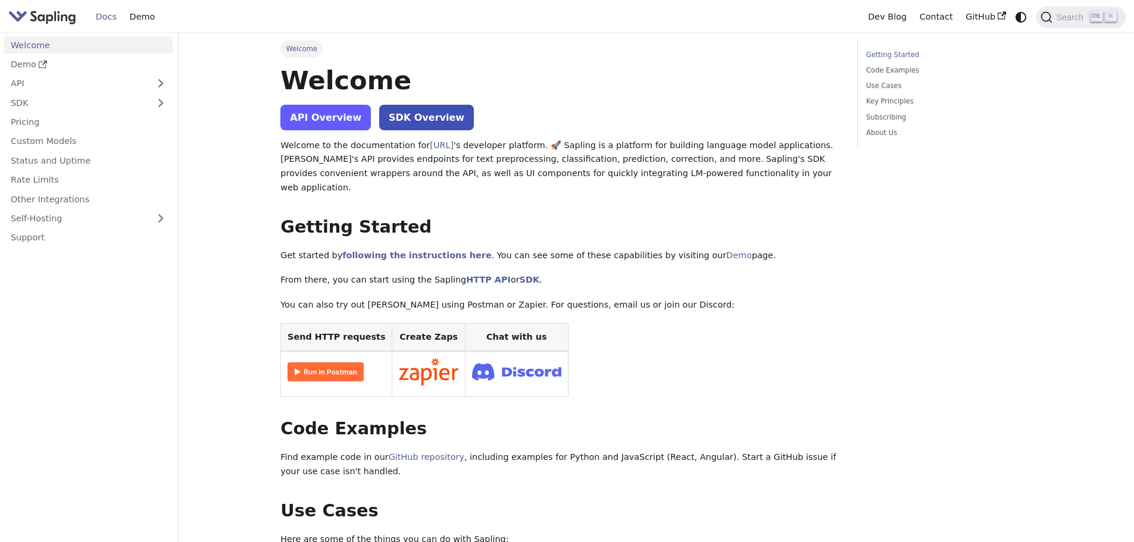 The width and height of the screenshot is (1134, 542). I want to click on p: Find example code in our , including examples for Python and JavaScript (React, Angular). Start a..., so click(560, 465).